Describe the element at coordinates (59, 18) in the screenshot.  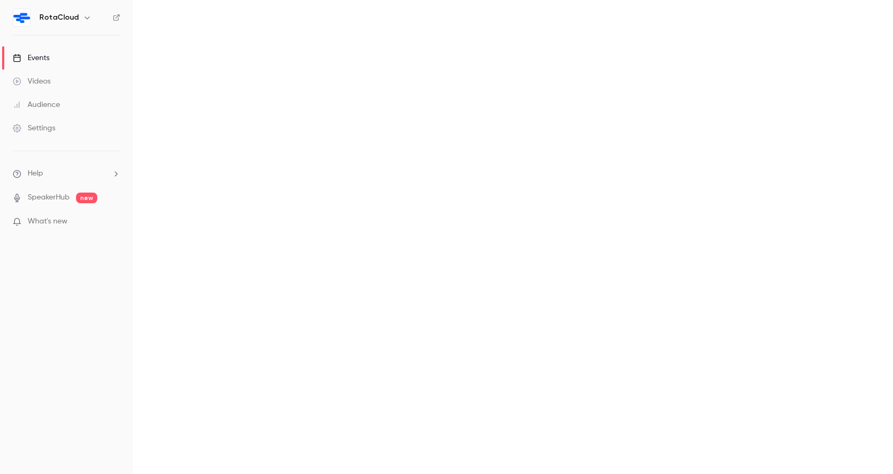
I see `h6: RotaCloud` at that location.